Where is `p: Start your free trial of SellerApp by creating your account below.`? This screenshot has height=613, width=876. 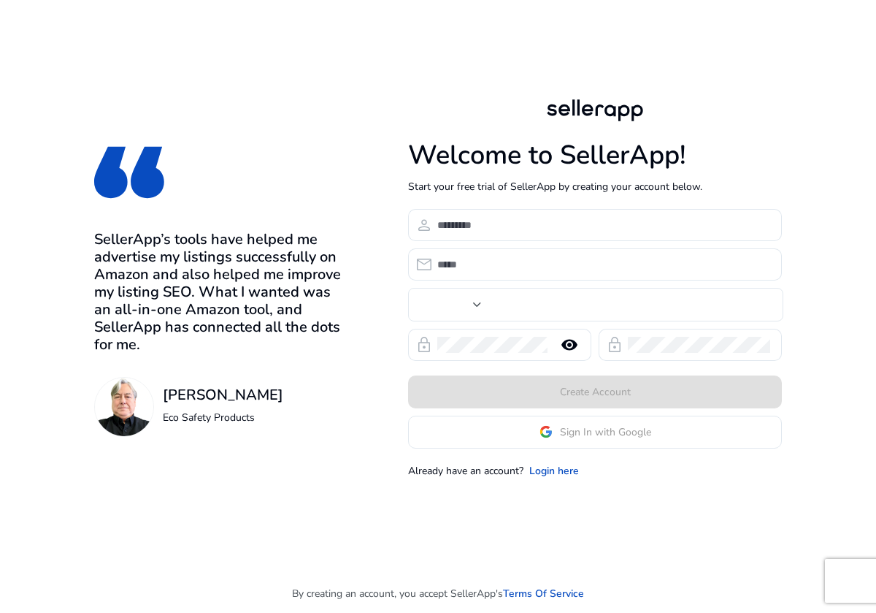
p: Start your free trial of SellerApp by creating your account below. is located at coordinates (595, 186).